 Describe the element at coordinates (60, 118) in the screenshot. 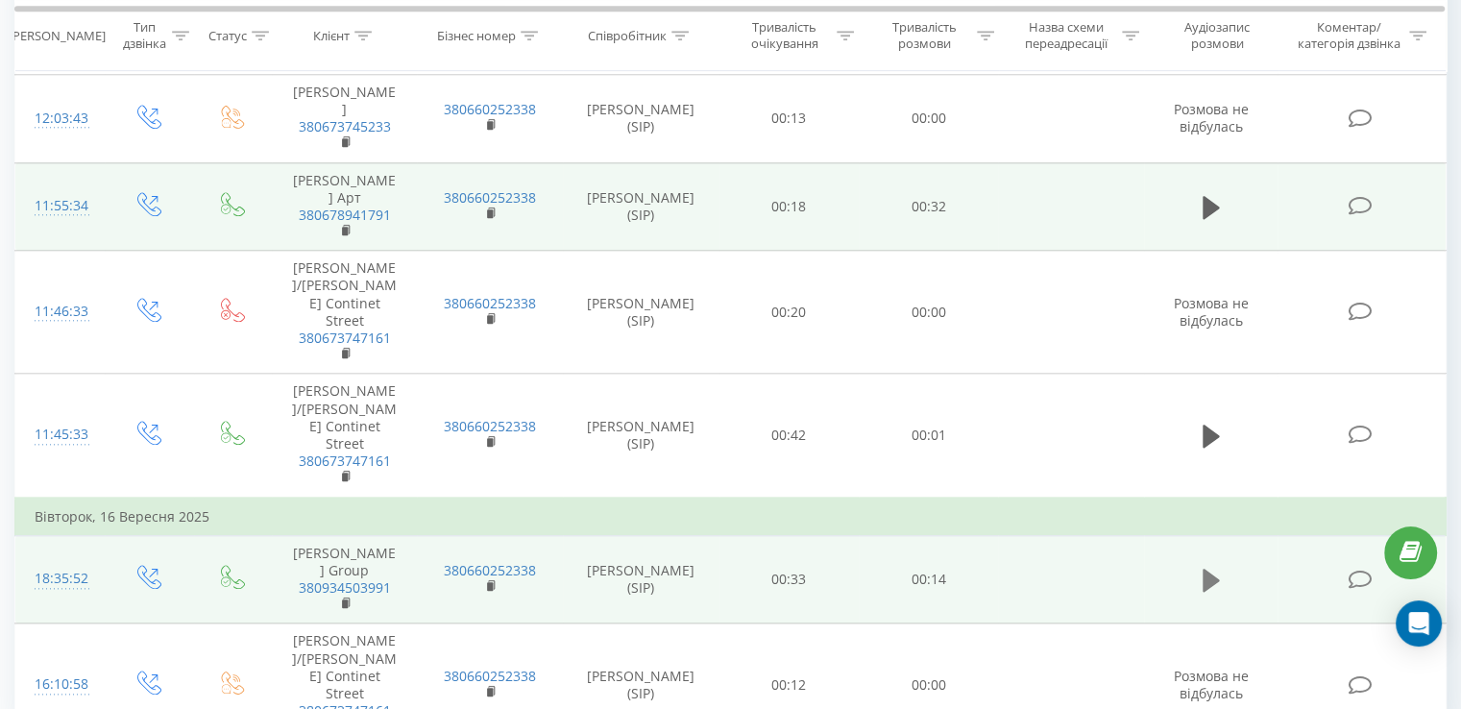

I see `div: 12:03:43` at that location.